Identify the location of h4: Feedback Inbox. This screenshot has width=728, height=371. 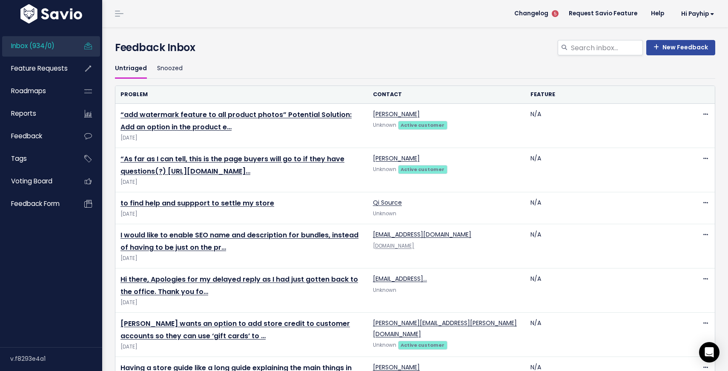
(415, 48).